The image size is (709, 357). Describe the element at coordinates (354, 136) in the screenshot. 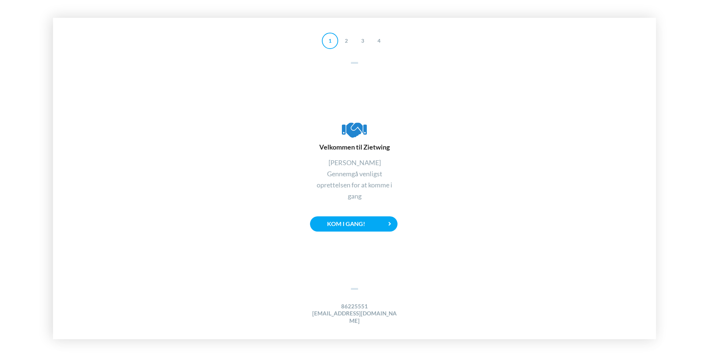

I see `div: Velkommen til Zietwing` at that location.